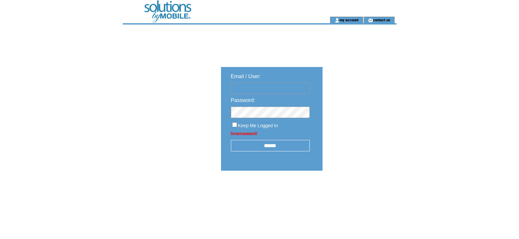 The width and height of the screenshot is (519, 239). Describe the element at coordinates (243, 100) in the screenshot. I see `span: Password:` at that location.